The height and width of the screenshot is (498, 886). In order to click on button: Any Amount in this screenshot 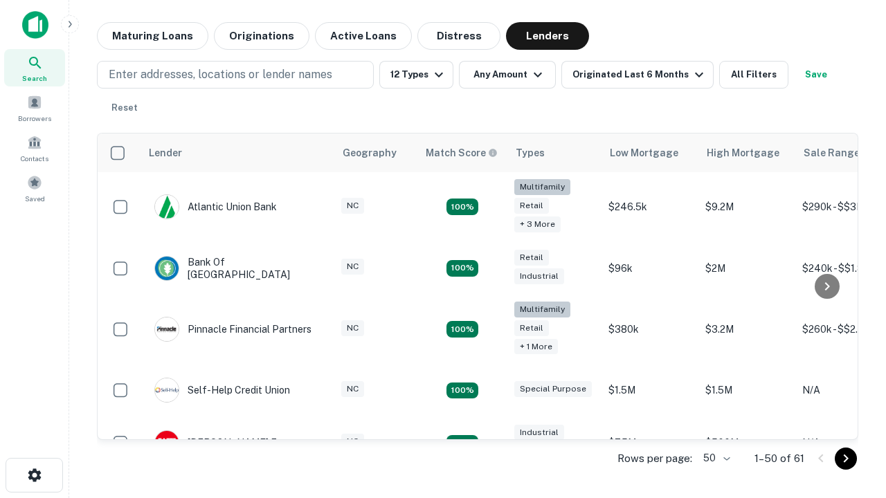, I will do `click(507, 75)`.